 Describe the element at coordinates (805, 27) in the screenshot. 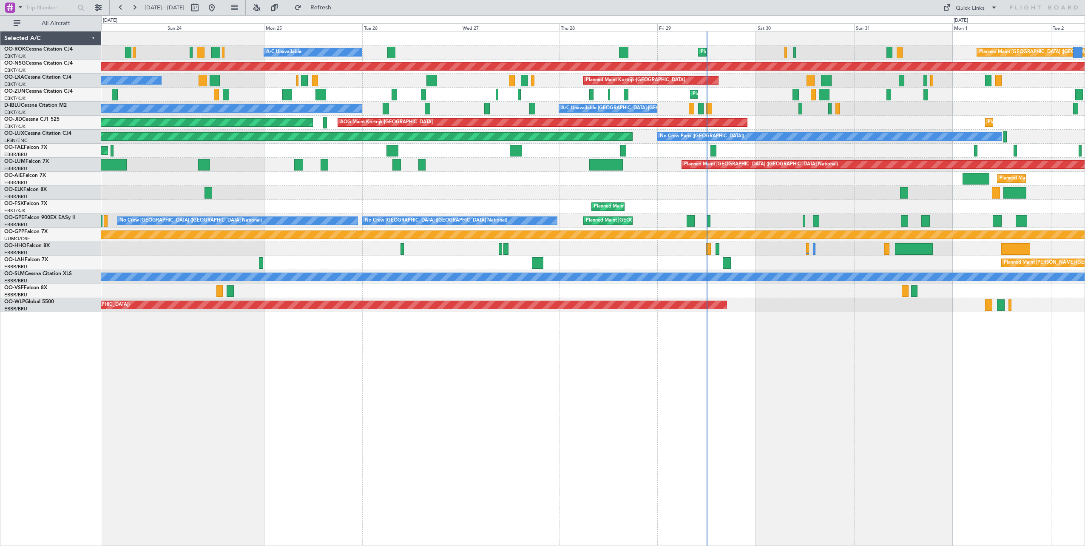

I see `div: Sat 30` at that location.